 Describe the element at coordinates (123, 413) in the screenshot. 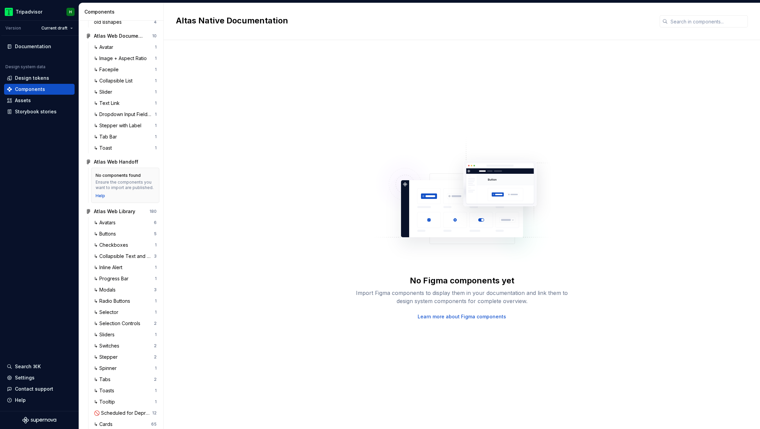

I see `div: 🚫 Scheduled for Deprecation` at that location.